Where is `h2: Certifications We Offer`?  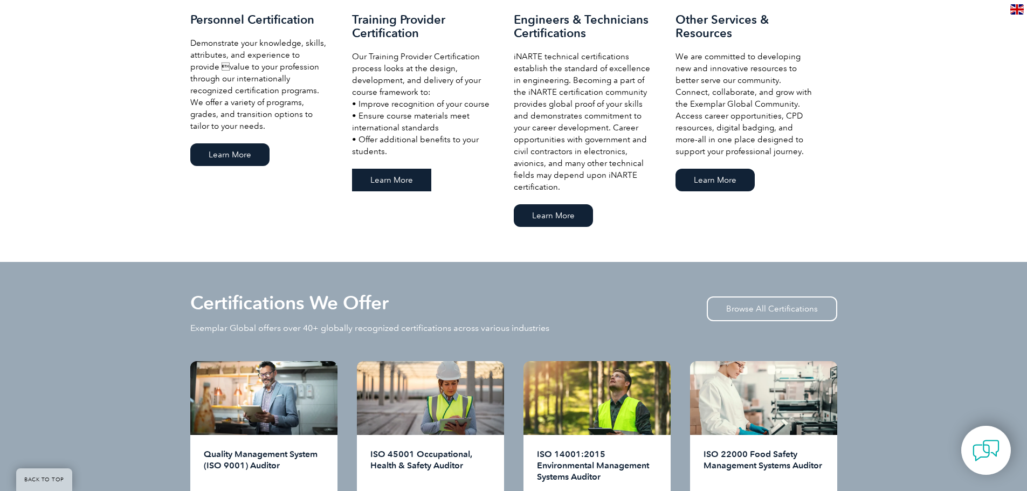
h2: Certifications We Offer is located at coordinates (290, 303).